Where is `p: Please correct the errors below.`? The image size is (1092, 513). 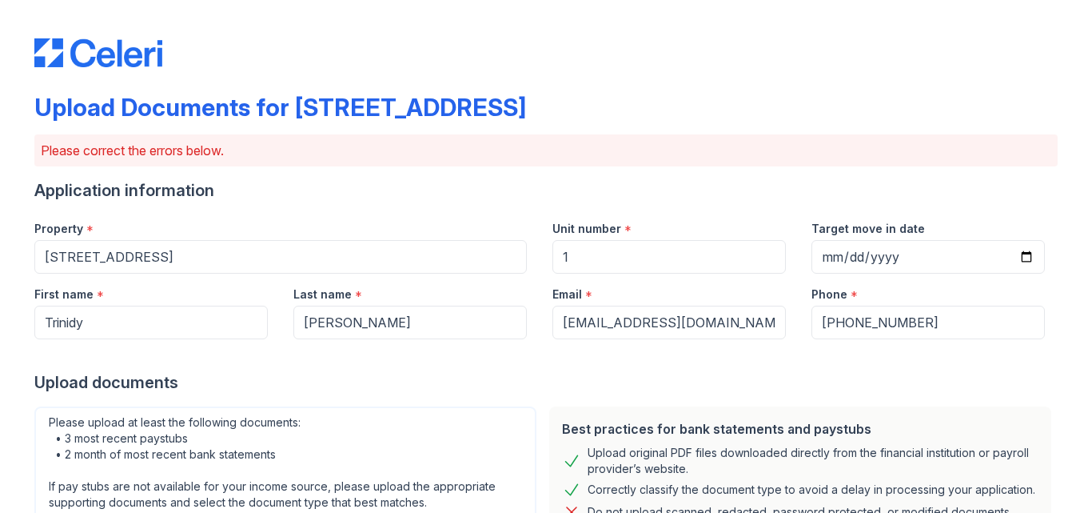 p: Please correct the errors below. is located at coordinates (546, 150).